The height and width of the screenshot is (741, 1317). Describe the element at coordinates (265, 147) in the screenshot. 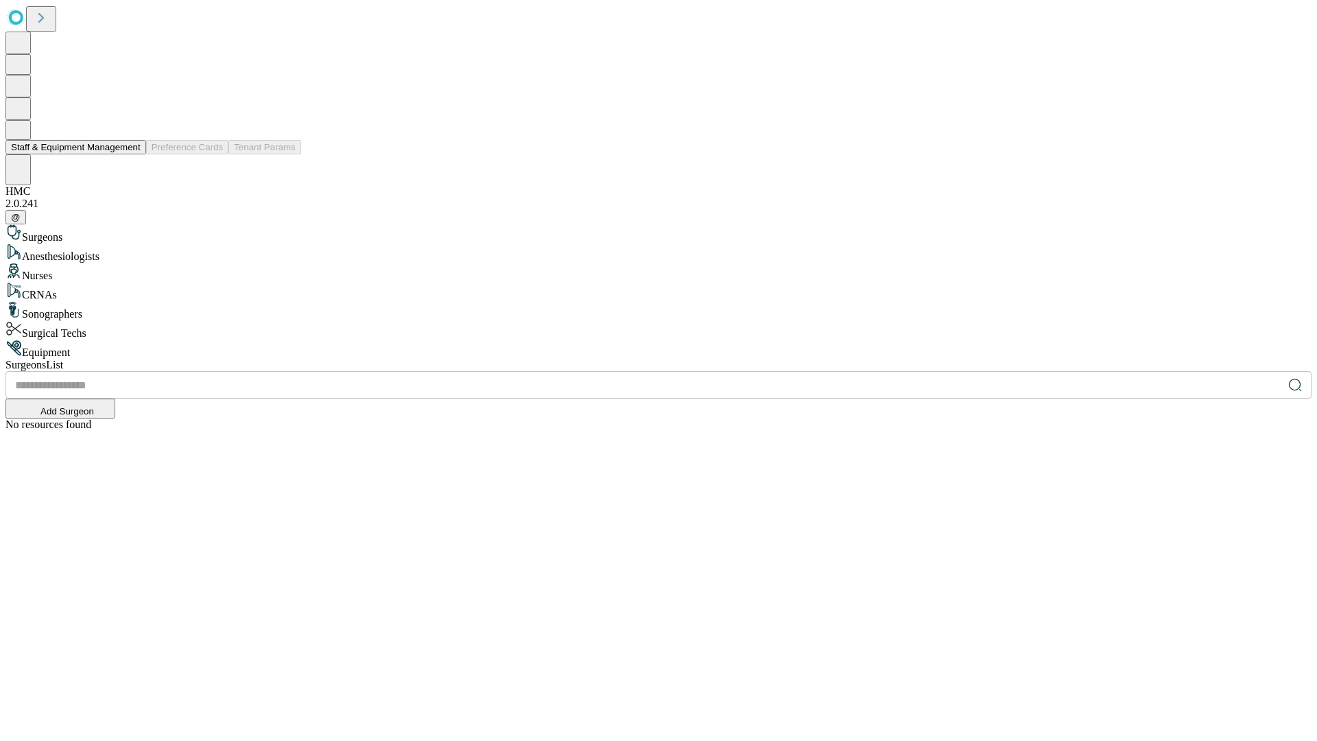

I see `button: Tenant Params` at that location.